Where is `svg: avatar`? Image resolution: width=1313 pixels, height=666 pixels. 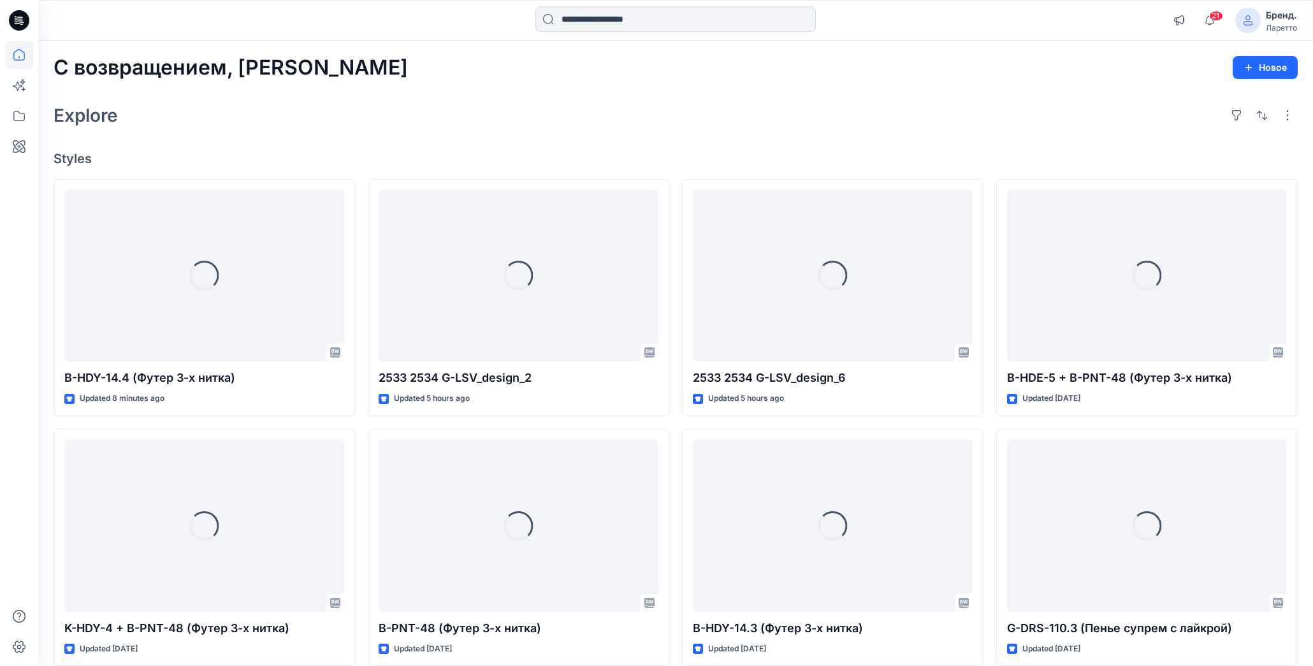
svg: avatar is located at coordinates (1248, 20).